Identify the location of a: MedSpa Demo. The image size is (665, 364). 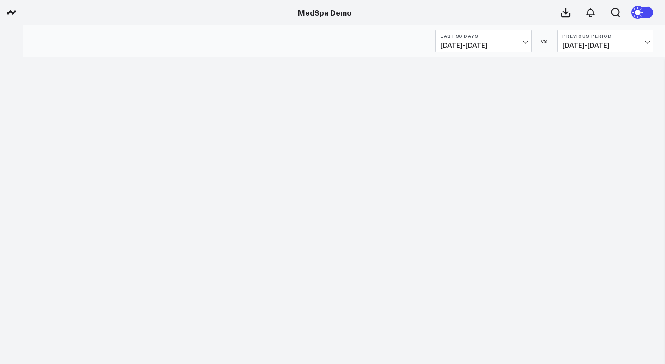
(325, 12).